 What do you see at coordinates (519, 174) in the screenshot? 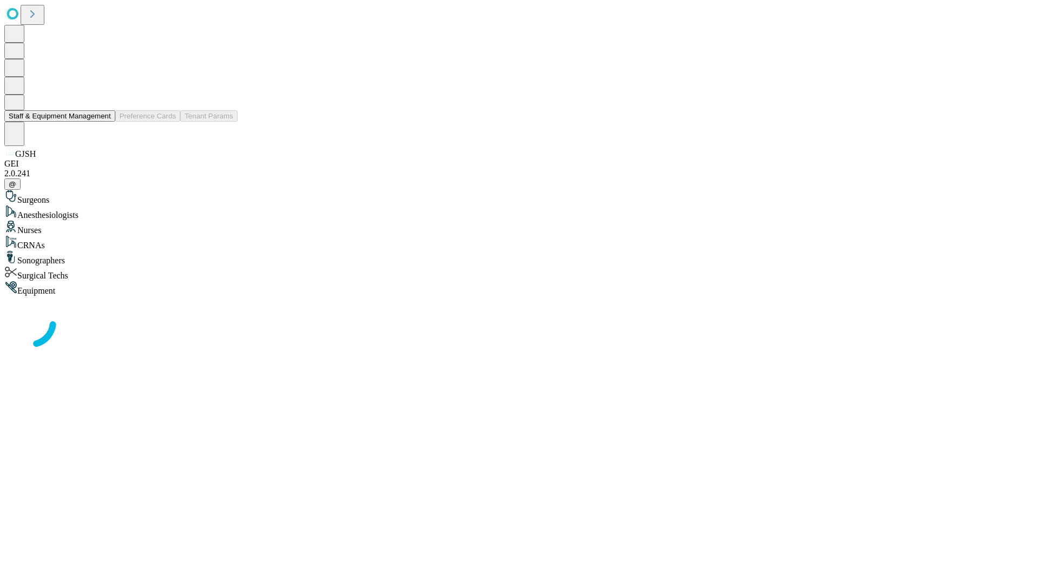
I see `div: 2.0.241` at bounding box center [519, 174].